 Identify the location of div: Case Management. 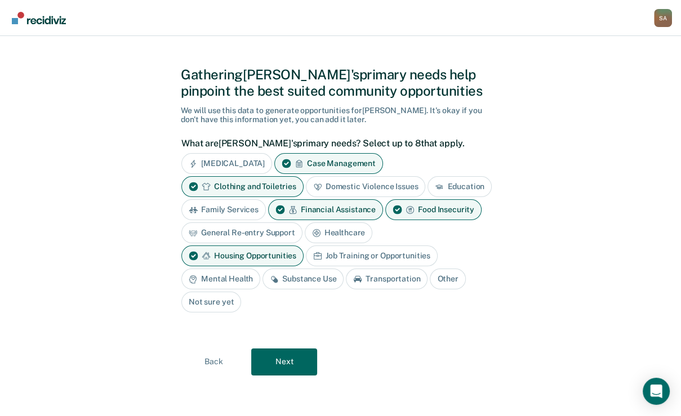
(328, 163).